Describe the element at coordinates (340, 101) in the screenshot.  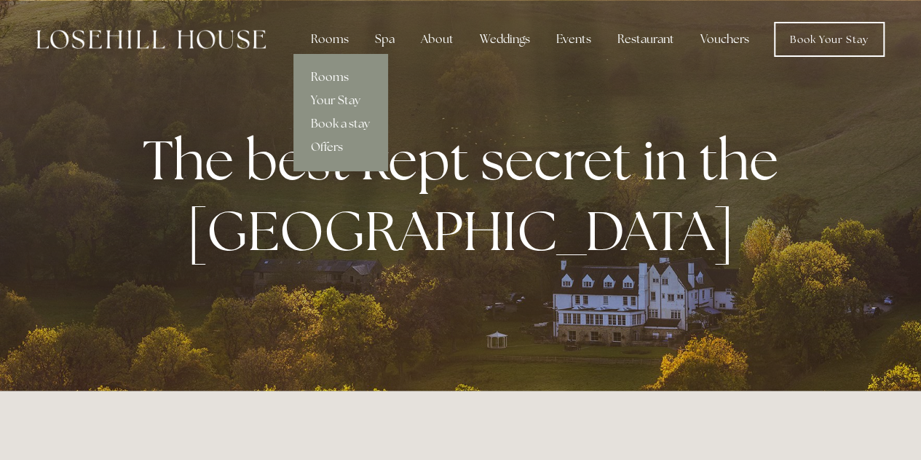
I see `a: Your Stay` at that location.